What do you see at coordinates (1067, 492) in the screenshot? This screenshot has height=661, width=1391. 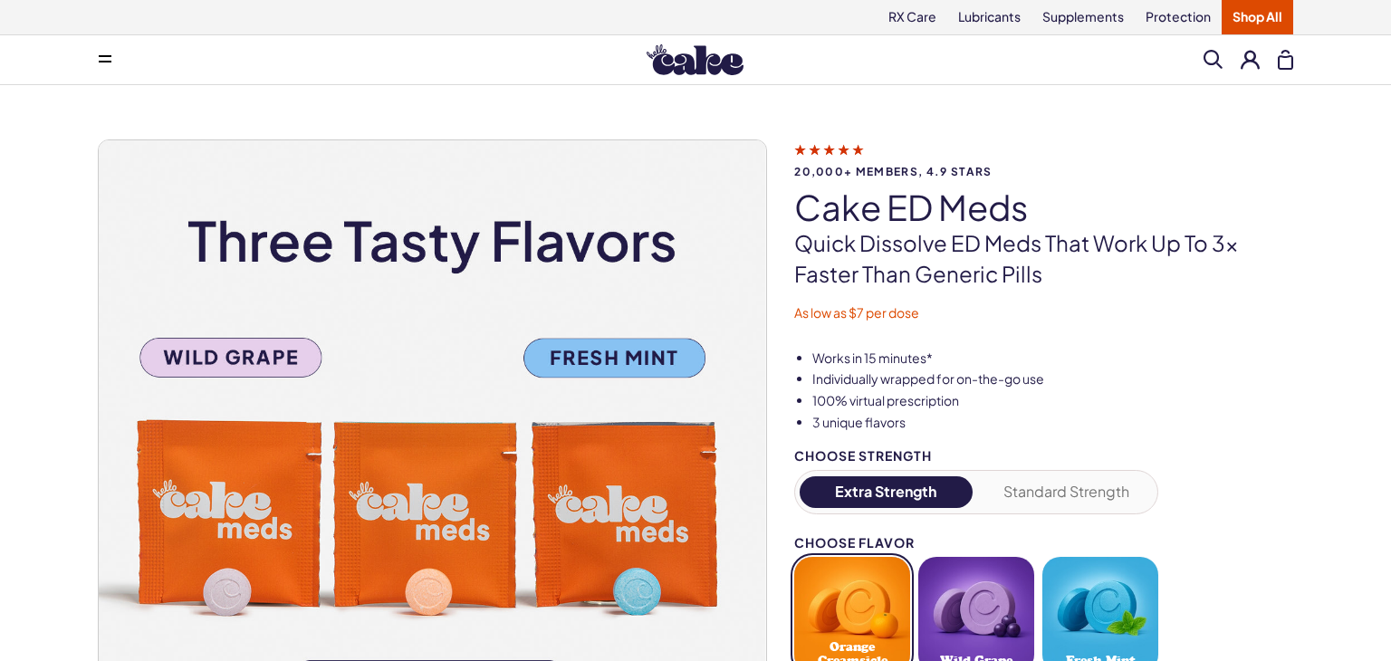 I see `button: Standard Strength` at bounding box center [1067, 492].